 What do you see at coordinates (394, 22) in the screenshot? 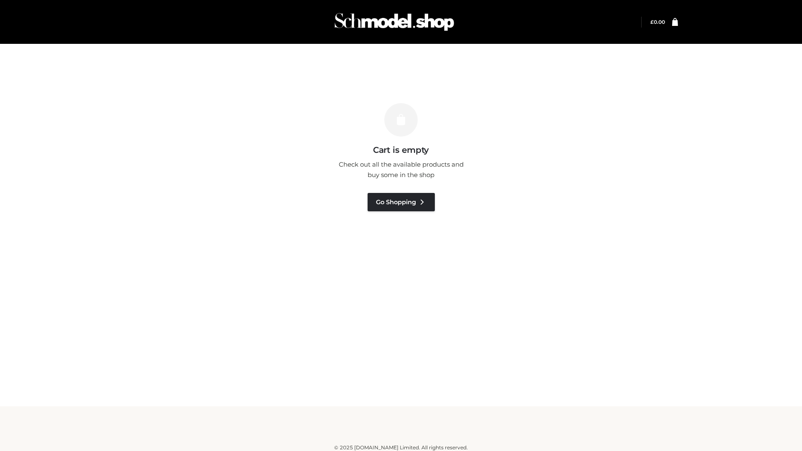
I see `a: Schmodel Admin 964` at bounding box center [394, 22].